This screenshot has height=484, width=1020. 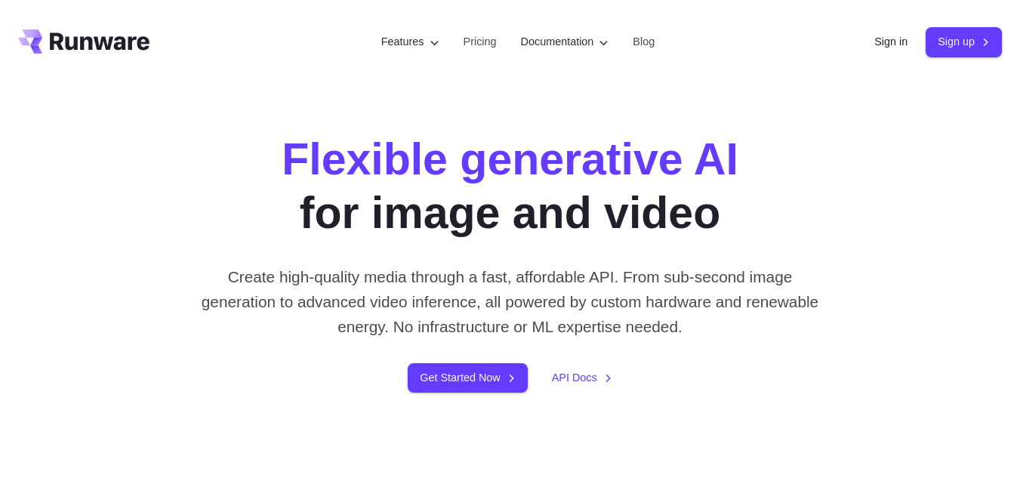 What do you see at coordinates (643, 42) in the screenshot?
I see `a: Blog` at bounding box center [643, 42].